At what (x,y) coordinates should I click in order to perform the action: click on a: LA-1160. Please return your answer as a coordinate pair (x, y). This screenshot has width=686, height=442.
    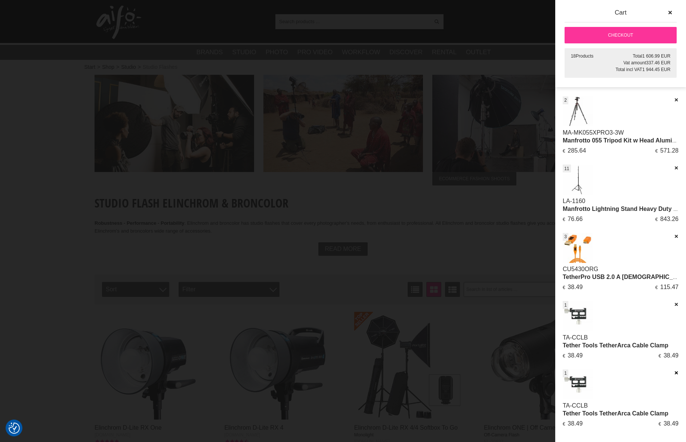
    Looking at the image, I should click on (574, 201).